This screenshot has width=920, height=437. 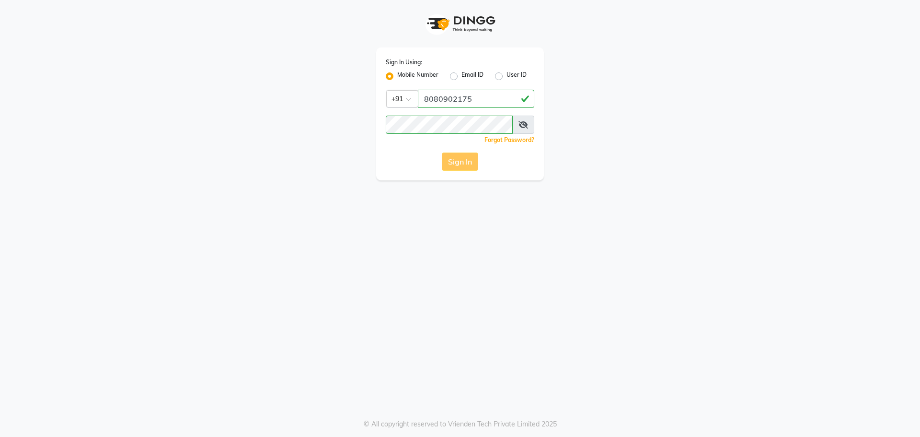 What do you see at coordinates (460, 23) in the screenshot?
I see `img: logo1.svg` at bounding box center [460, 23].